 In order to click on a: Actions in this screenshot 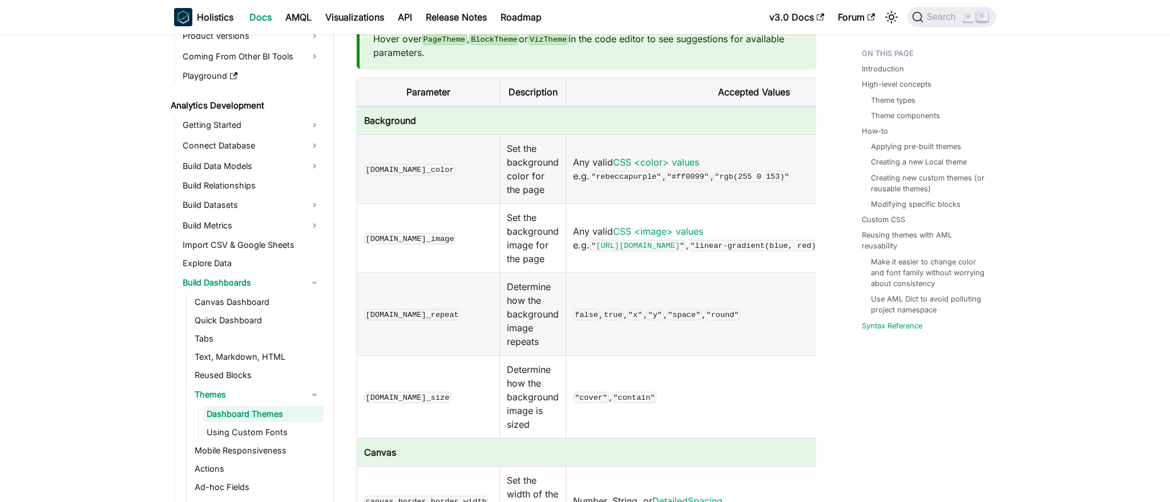, I will do `click(257, 469)`.